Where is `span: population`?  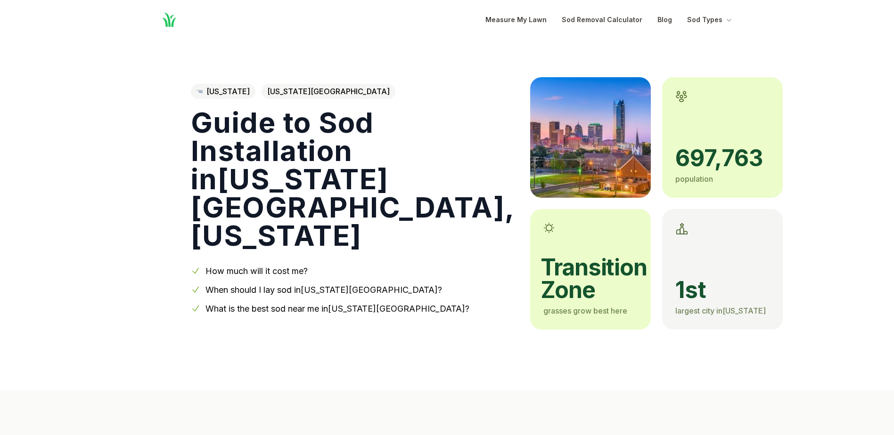 span: population is located at coordinates (694, 179).